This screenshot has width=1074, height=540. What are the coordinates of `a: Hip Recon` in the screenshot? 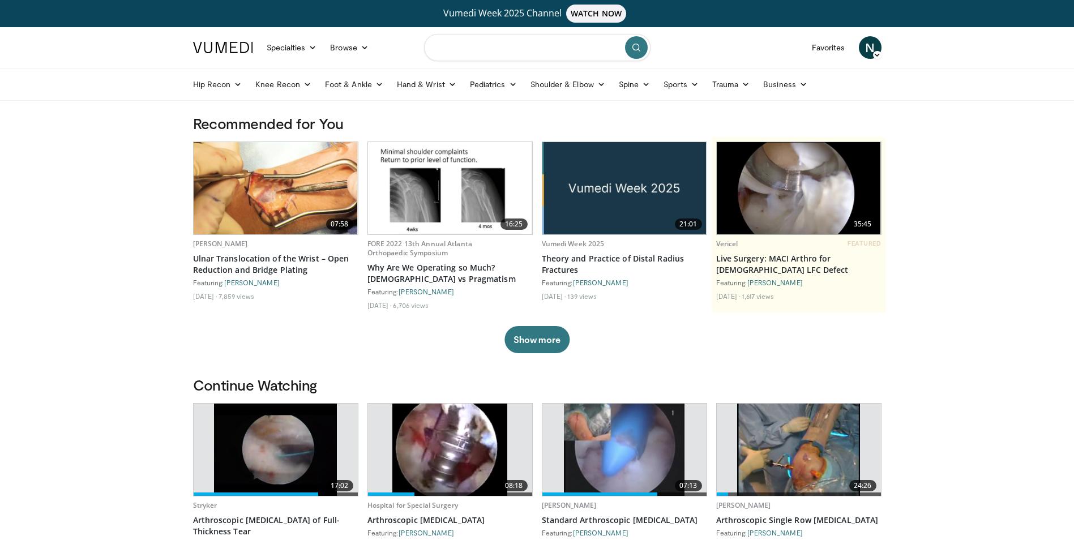 It's located at (217, 84).